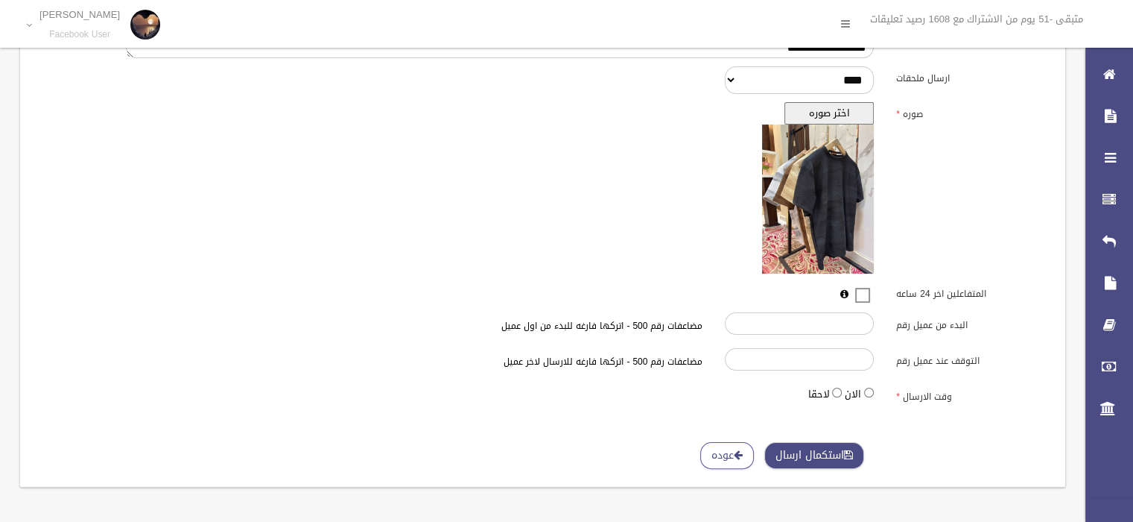 This screenshot has width=1133, height=522. Describe the element at coordinates (971, 77) in the screenshot. I see `label: ارسال ملحقات` at that location.